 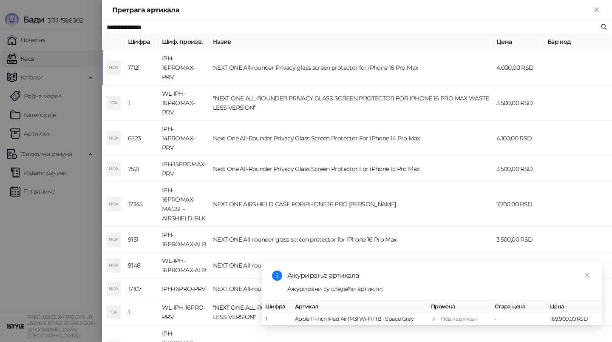 I want to click on td: NEXT ONE All-rounder Privacy glass screen protector for iPhone 16 Pro Max, so click(x=351, y=68).